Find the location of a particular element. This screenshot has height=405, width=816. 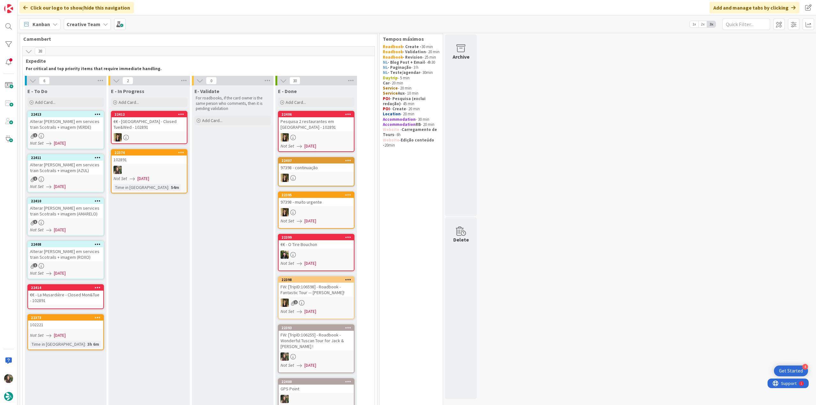

strong: - Validation is located at coordinates (414, 52).